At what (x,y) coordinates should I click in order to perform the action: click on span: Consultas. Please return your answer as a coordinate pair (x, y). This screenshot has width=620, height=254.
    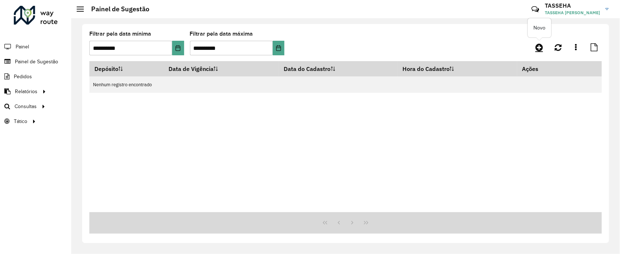
    Looking at the image, I should click on (25, 106).